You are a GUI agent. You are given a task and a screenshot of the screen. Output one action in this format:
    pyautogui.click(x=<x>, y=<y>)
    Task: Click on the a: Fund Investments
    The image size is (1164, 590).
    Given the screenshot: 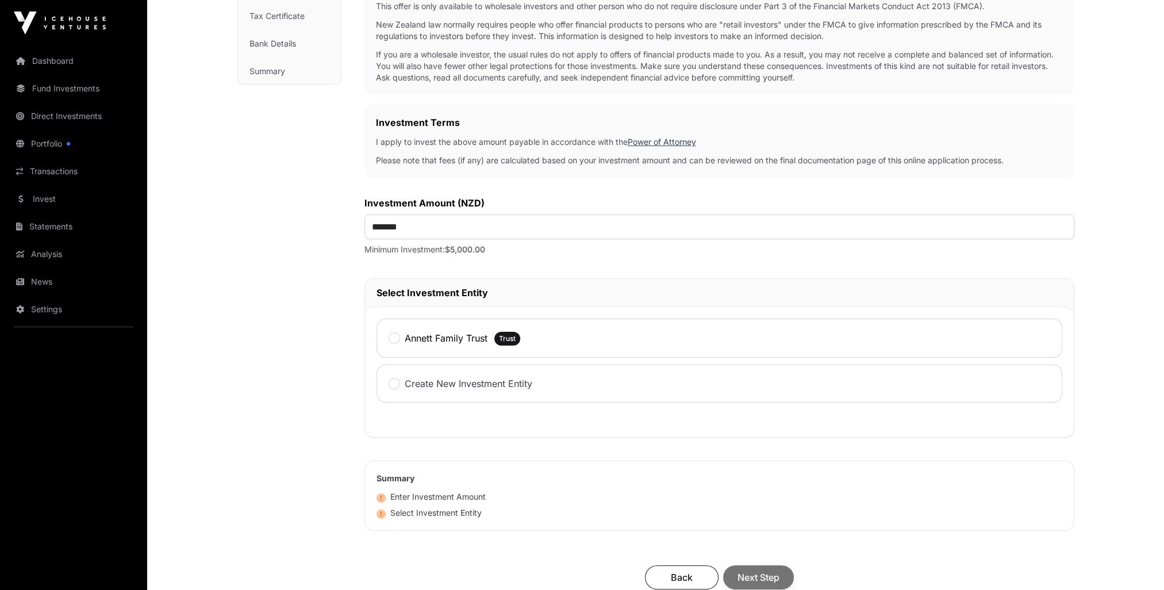 What is the action you would take?
    pyautogui.click(x=74, y=88)
    